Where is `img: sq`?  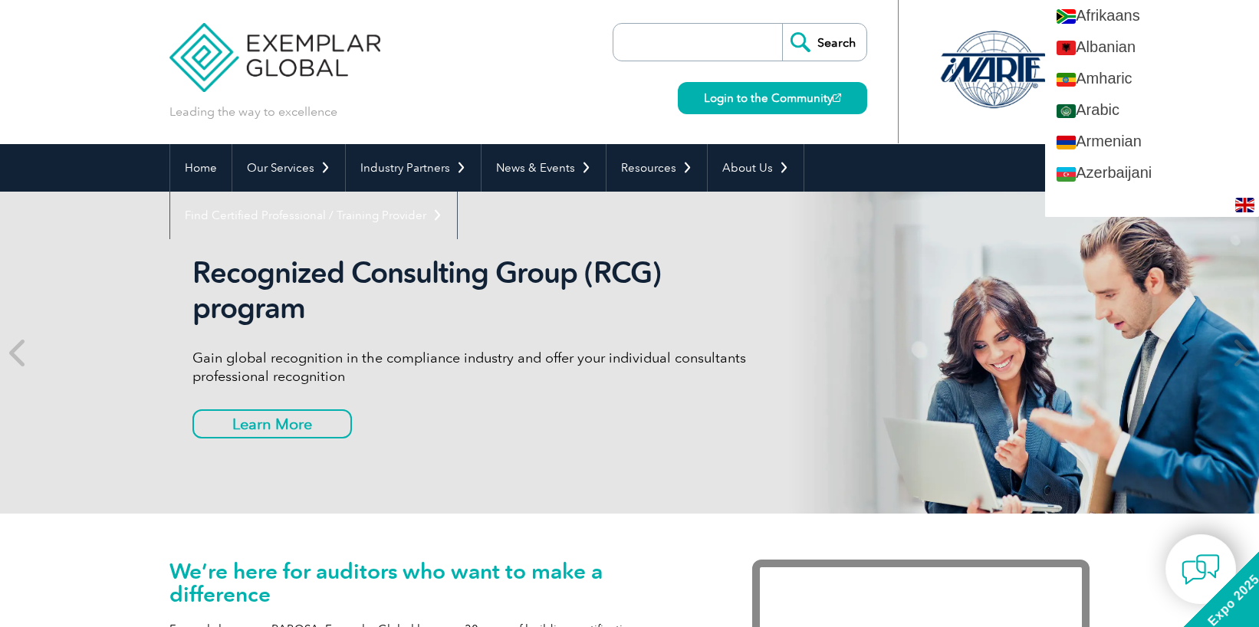 img: sq is located at coordinates (1066, 48).